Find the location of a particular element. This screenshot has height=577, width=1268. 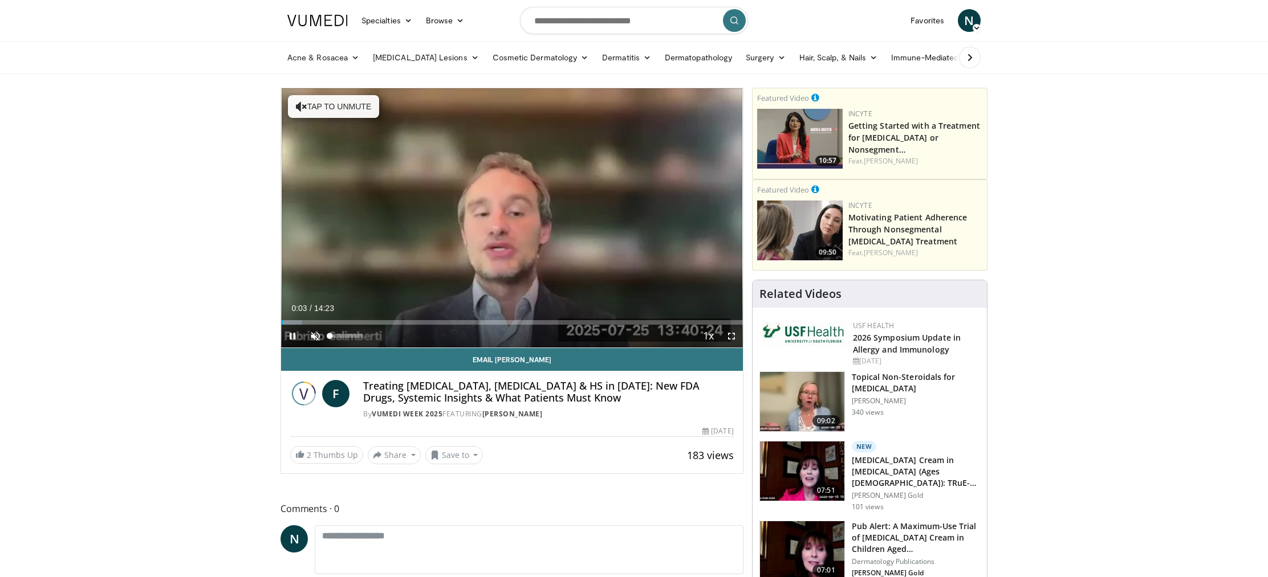

span: 183 views is located at coordinates (710, 455).